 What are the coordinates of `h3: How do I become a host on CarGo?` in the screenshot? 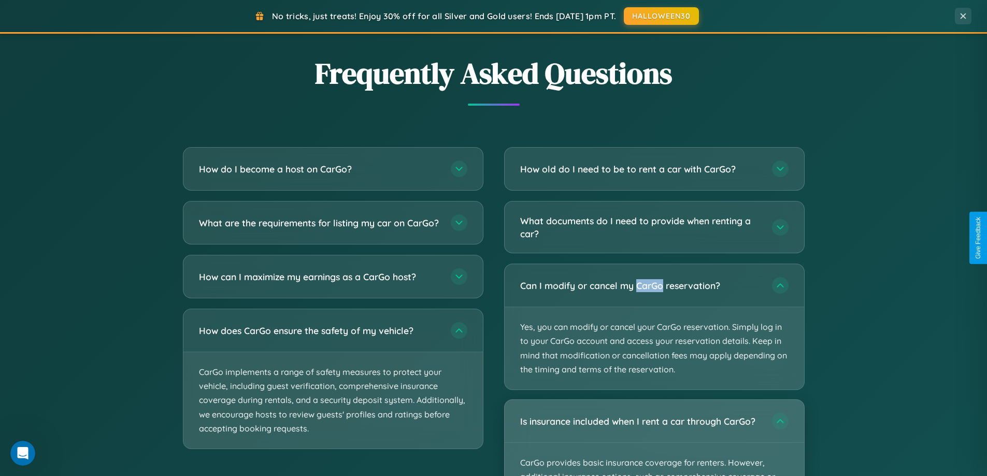 It's located at (320, 169).